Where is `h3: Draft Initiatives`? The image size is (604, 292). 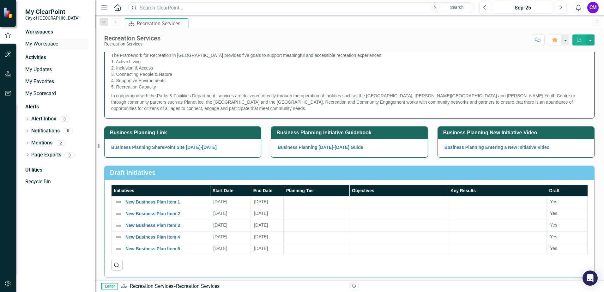 h3: Draft Initiatives is located at coordinates (350, 173).